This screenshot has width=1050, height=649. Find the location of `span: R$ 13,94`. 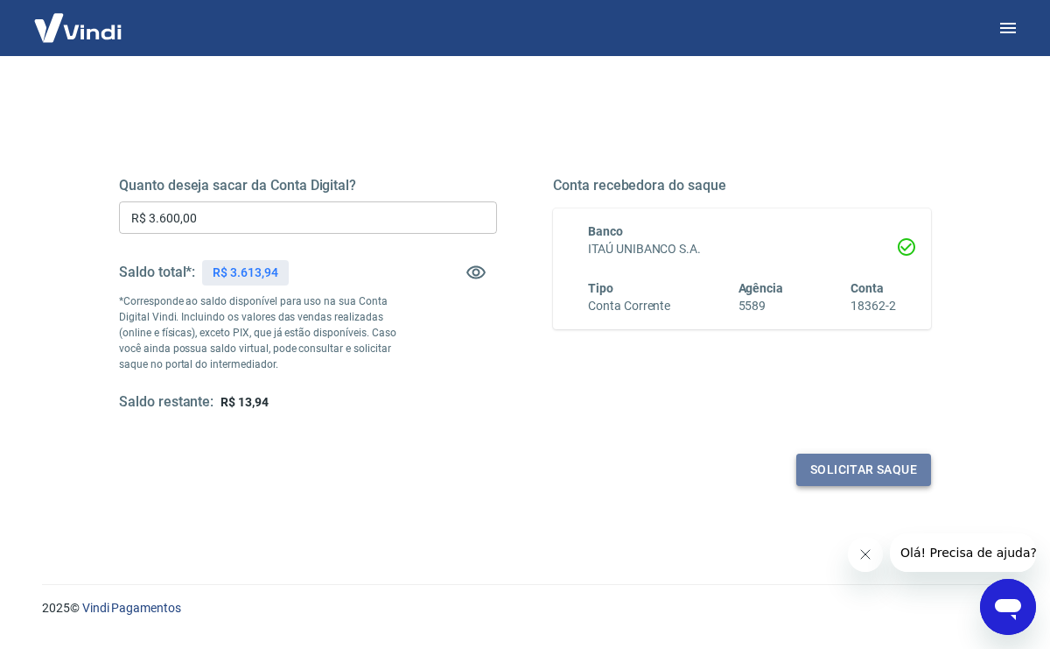

span: R$ 13,94 is located at coordinates (244, 402).